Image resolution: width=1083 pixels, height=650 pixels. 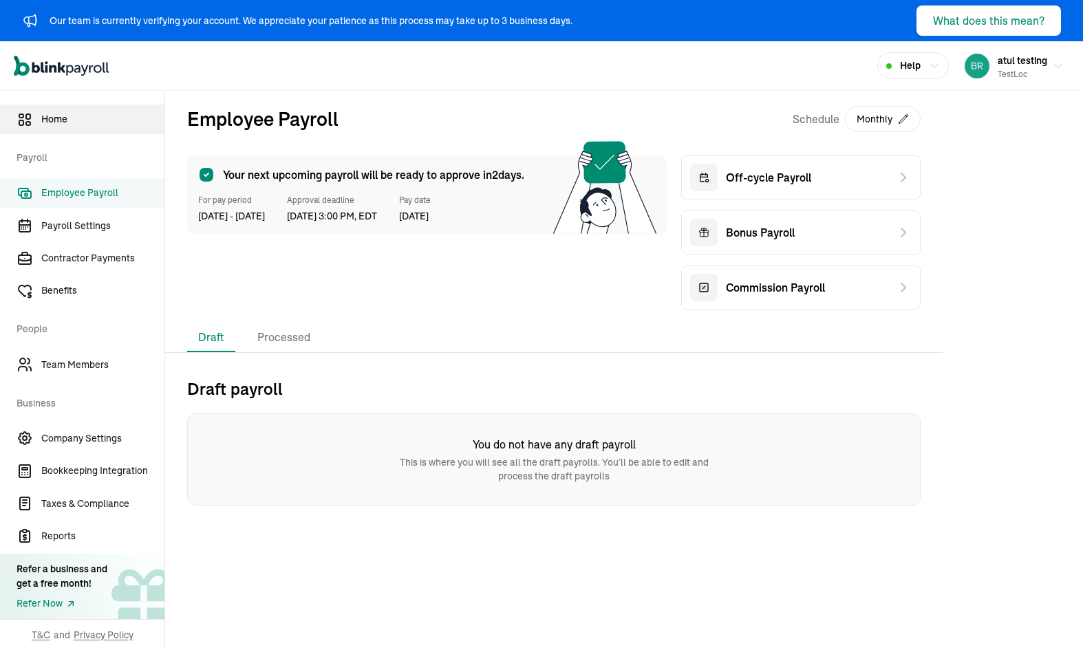 What do you see at coordinates (1022, 74) in the screenshot?
I see `div: testLoc` at bounding box center [1022, 74].